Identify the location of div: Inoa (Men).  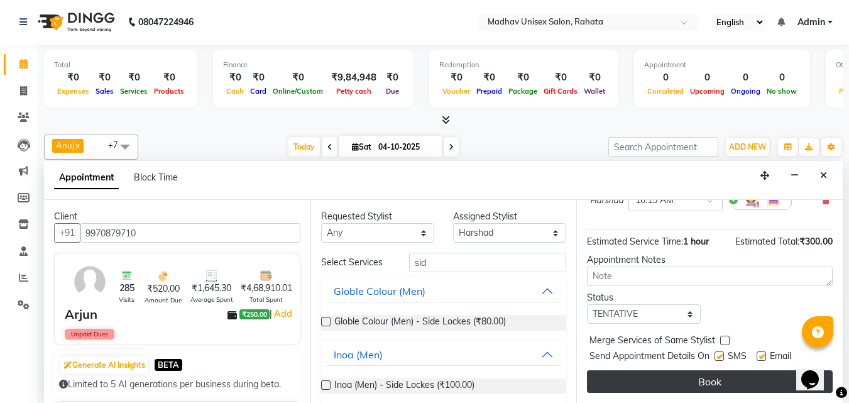
(358, 354).